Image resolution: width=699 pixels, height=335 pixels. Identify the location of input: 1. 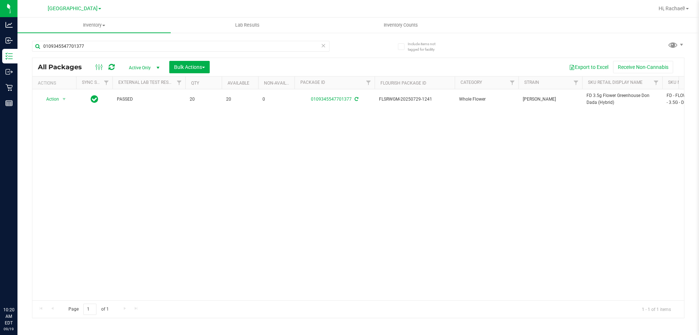
(90, 309).